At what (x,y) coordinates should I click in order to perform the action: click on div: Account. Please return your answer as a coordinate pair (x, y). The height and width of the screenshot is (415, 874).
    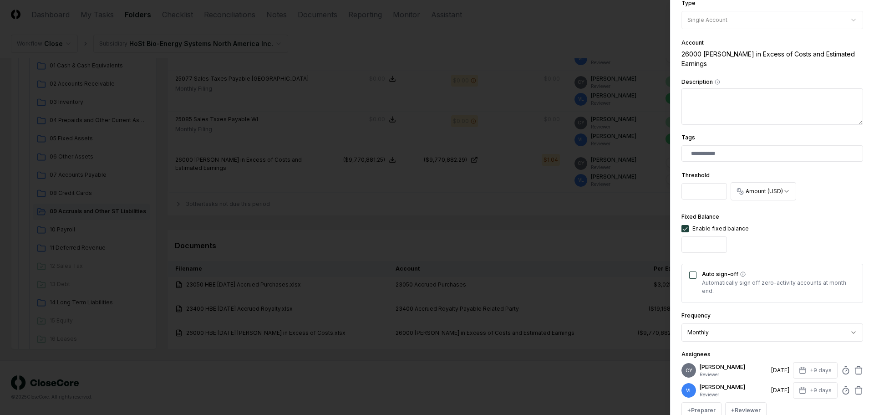
    Looking at the image, I should click on (772, 43).